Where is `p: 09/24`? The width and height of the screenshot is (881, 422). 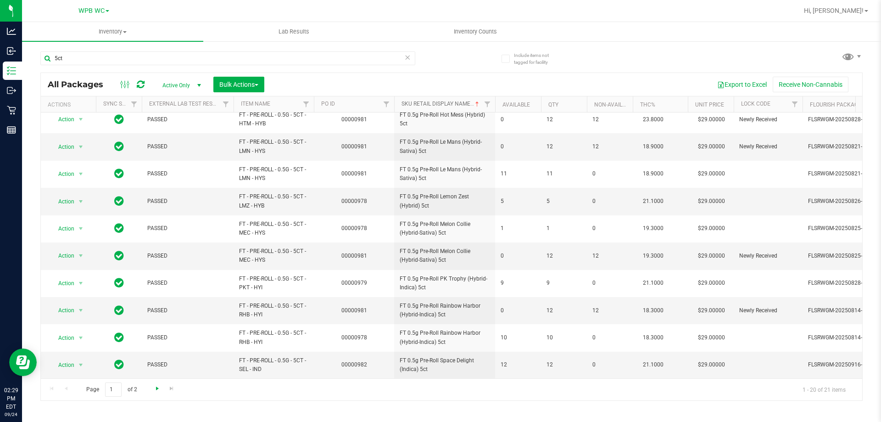
p: 09/24 is located at coordinates (11, 414).